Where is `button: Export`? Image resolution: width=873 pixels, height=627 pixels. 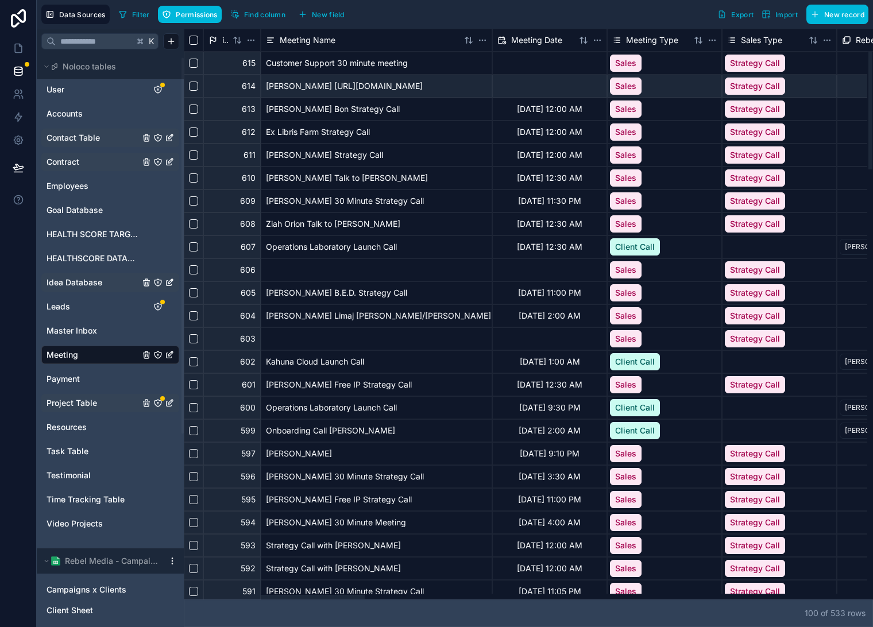 button: Export is located at coordinates (735, 14).